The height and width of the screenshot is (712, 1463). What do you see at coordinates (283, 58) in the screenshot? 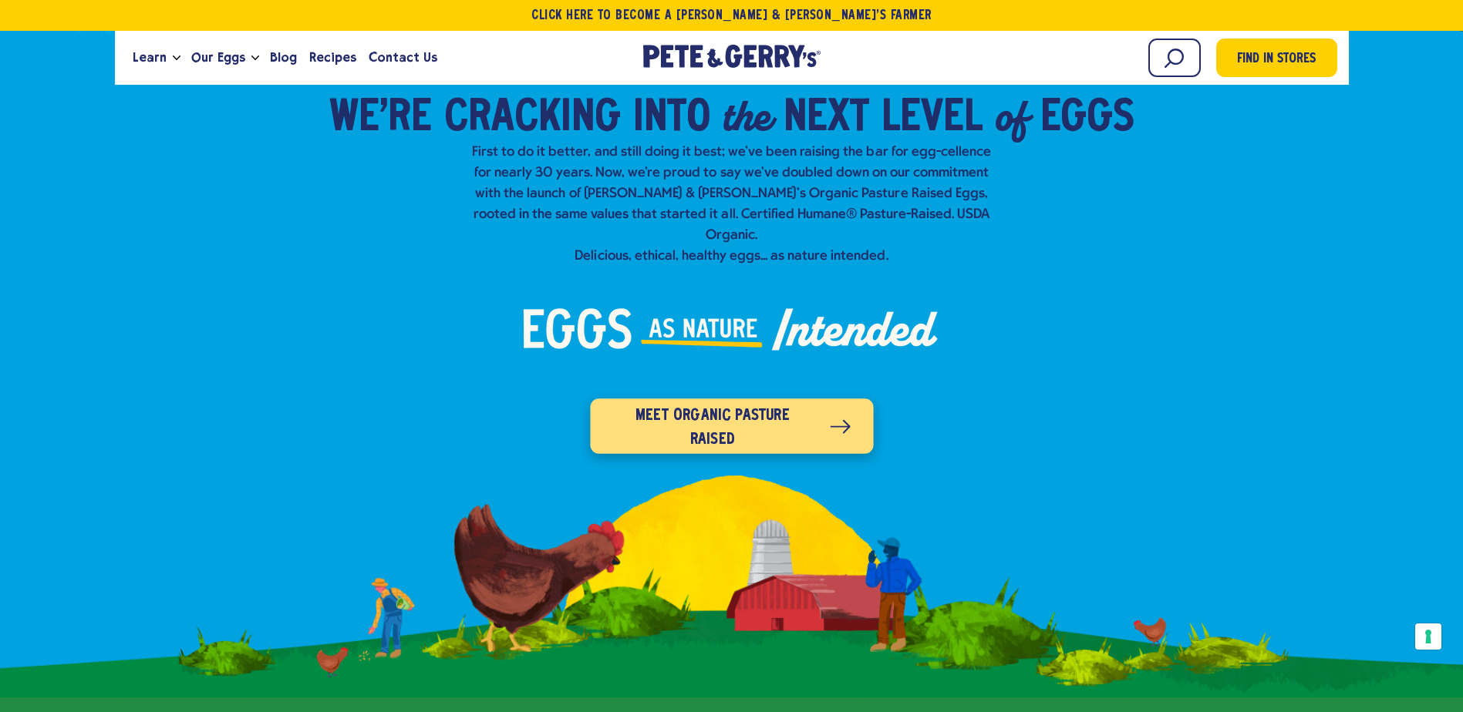
I see `a: Blog` at bounding box center [283, 58].